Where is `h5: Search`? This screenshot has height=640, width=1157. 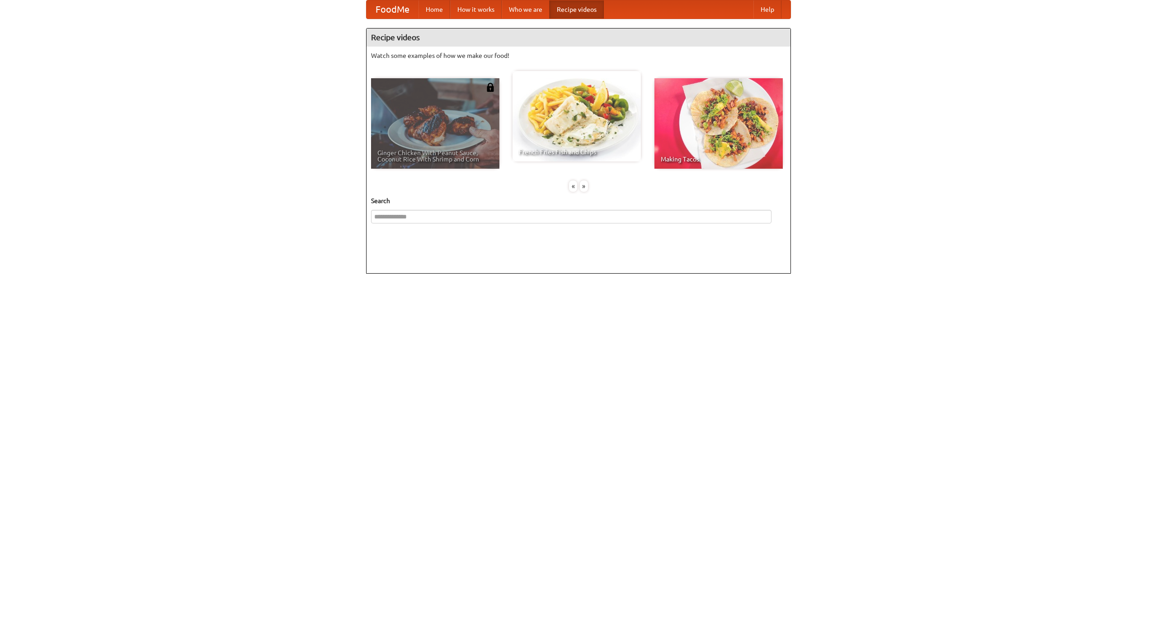 h5: Search is located at coordinates (579, 201).